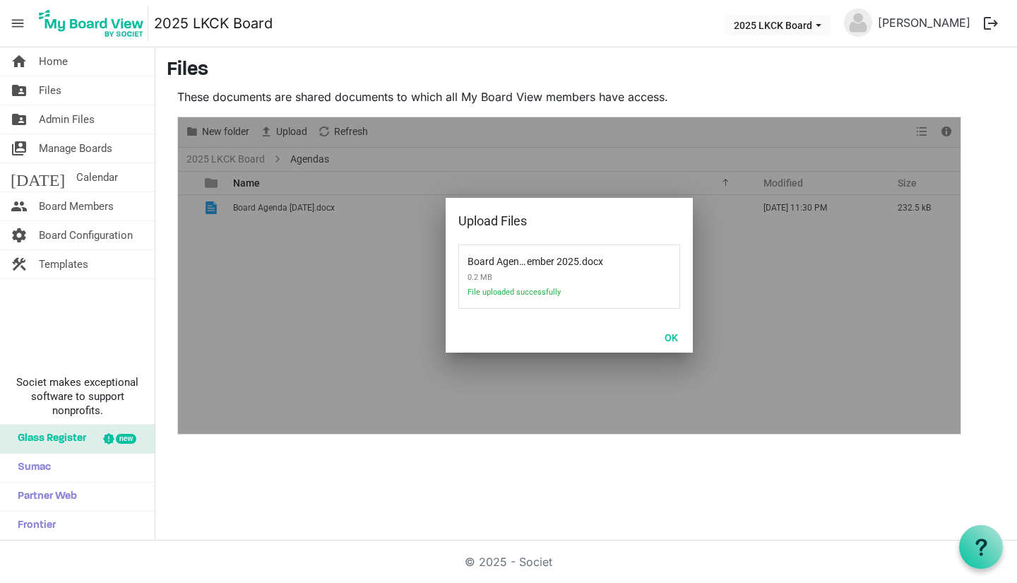 The height and width of the screenshot is (583, 1017). What do you see at coordinates (91, 23) in the screenshot?
I see `img: My Board View Logo` at bounding box center [91, 23].